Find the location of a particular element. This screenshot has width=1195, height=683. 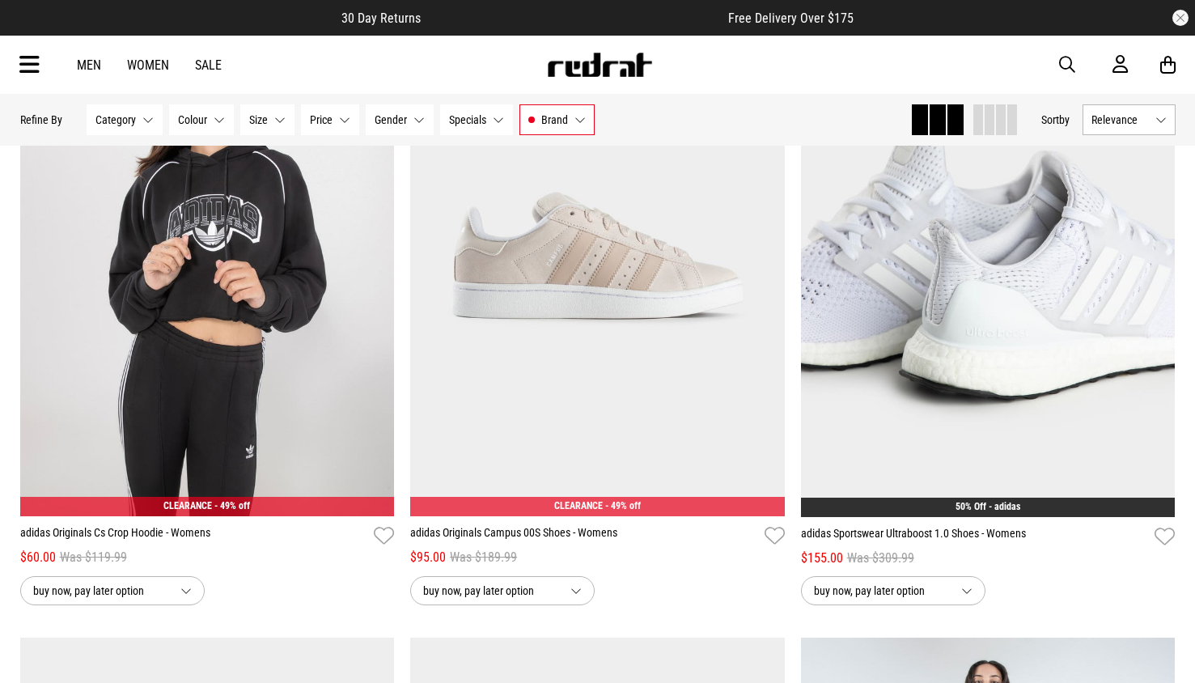

a: Women is located at coordinates (148, 65).